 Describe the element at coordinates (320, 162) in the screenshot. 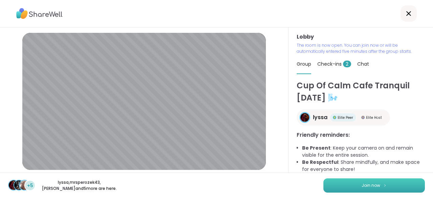

I see `b: Be Respectful` at that location.